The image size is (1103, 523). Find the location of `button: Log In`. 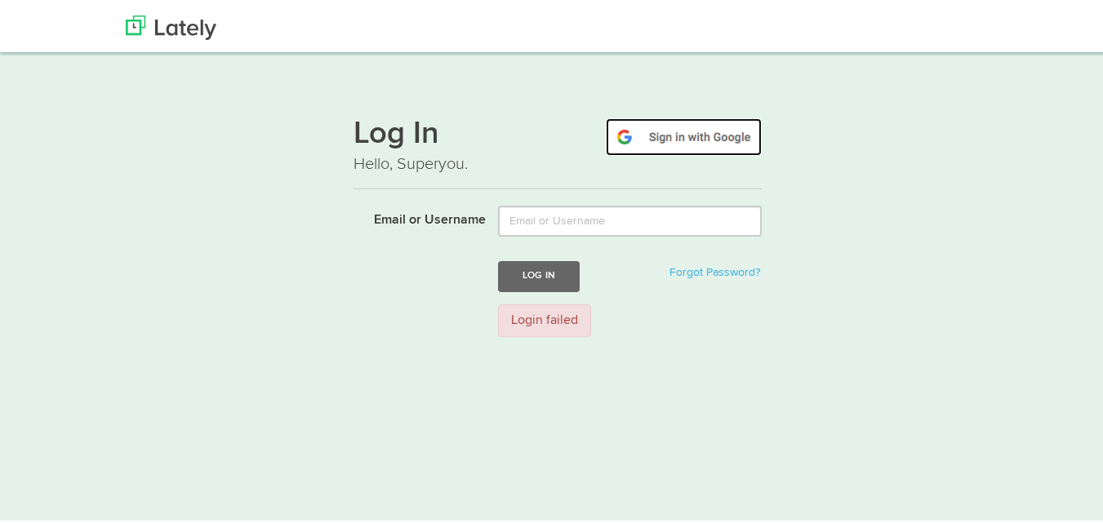

button: Log In is located at coordinates (539, 273).